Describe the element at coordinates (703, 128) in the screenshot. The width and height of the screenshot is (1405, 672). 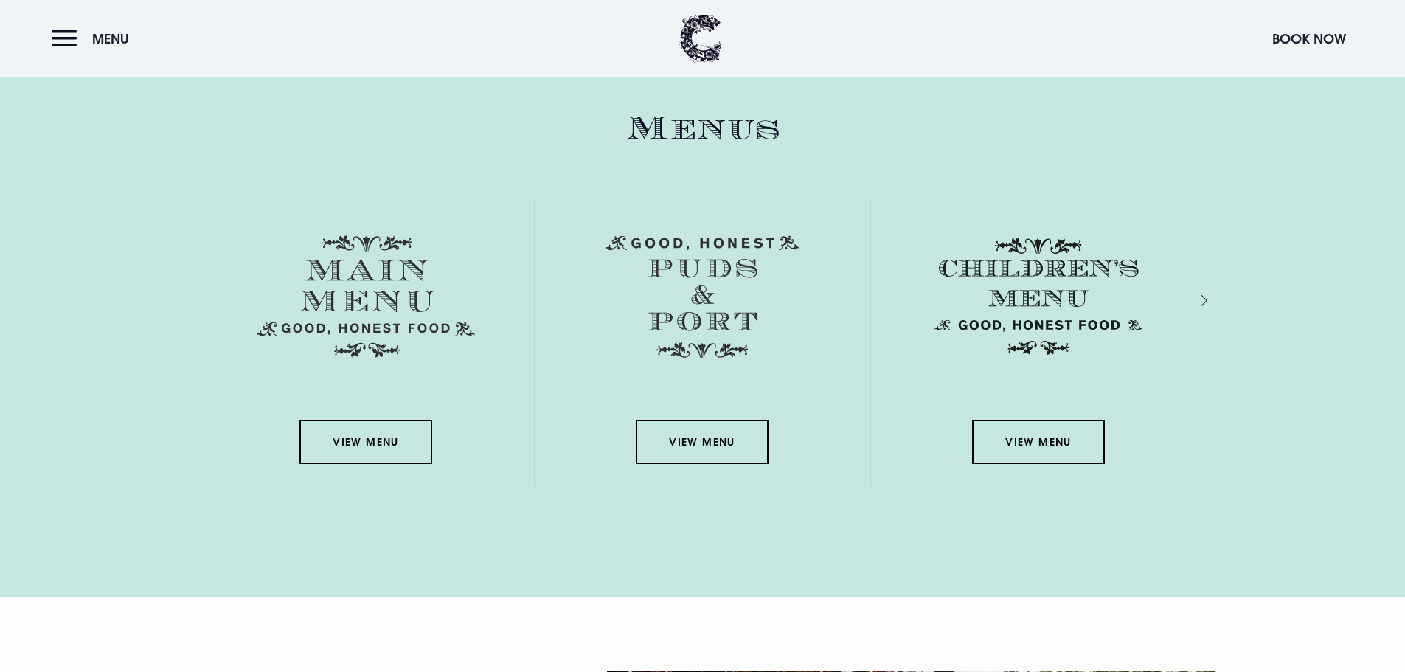
I see `h2: Menus` at that location.